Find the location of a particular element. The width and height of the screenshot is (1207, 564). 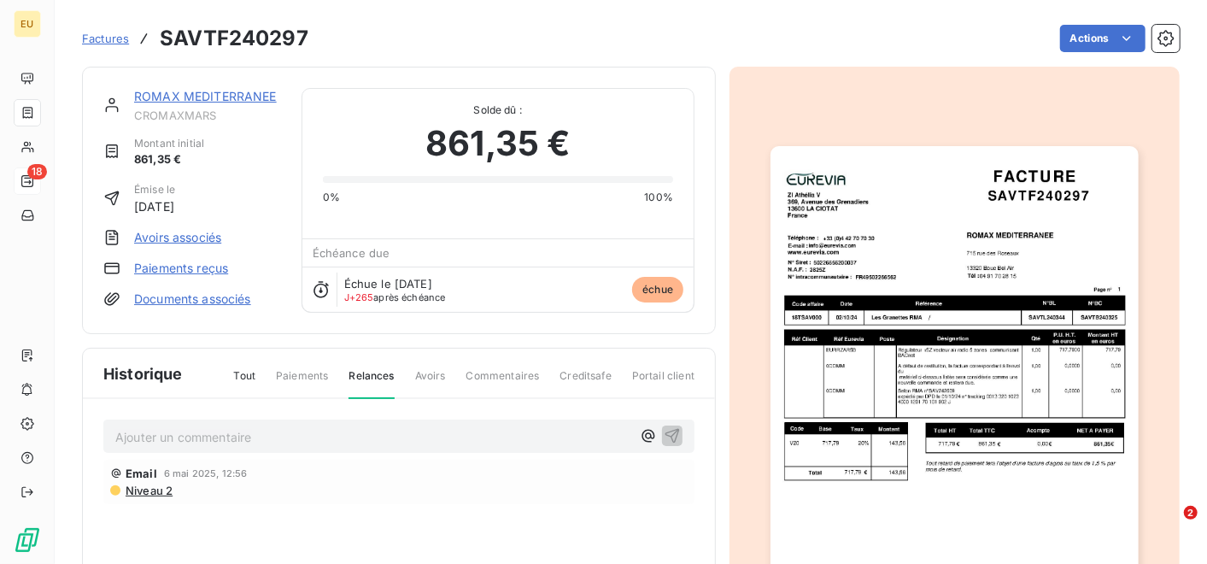

span: Solde dû : is located at coordinates (498, 110).